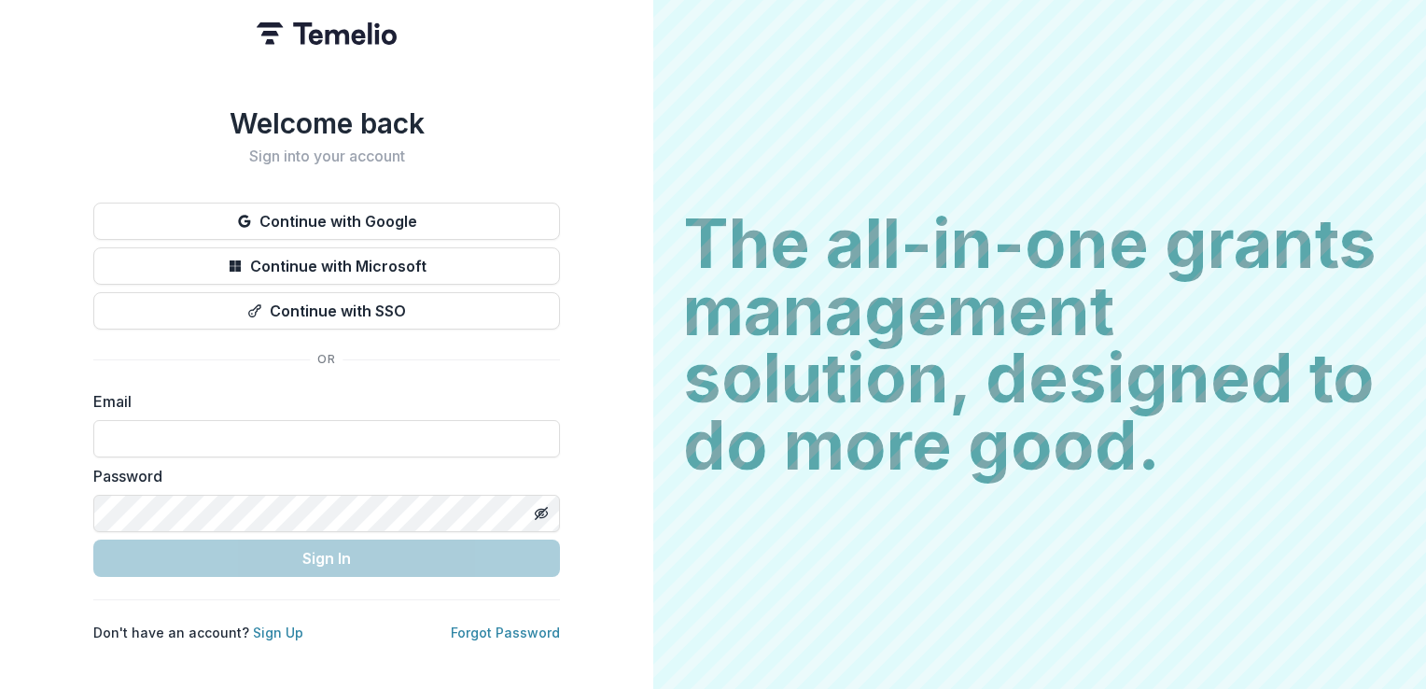 The width and height of the screenshot is (1426, 689). Describe the element at coordinates (327, 123) in the screenshot. I see `h1: Welcome back` at that location.